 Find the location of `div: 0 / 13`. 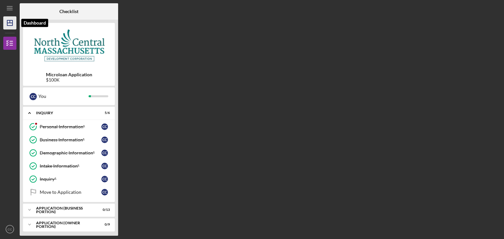

div: 0 / 13 is located at coordinates (104, 210).